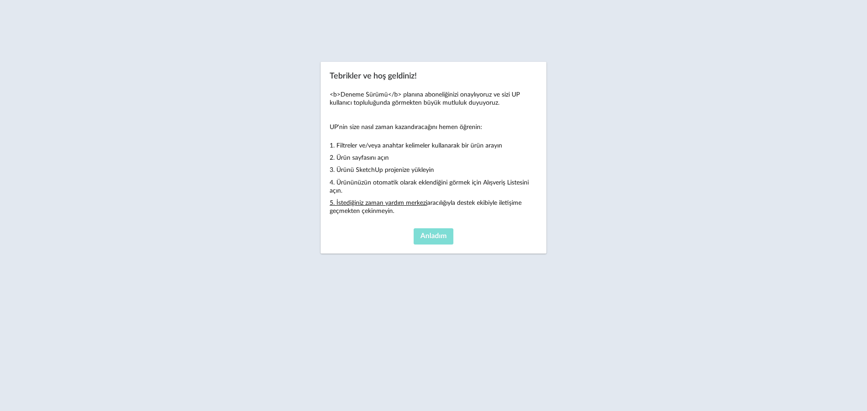 This screenshot has height=411, width=867. I want to click on font: 4. Ürününüzün otomatik olarak eklendiğini görmek için Alışveriş Listesini açın., so click(429, 187).